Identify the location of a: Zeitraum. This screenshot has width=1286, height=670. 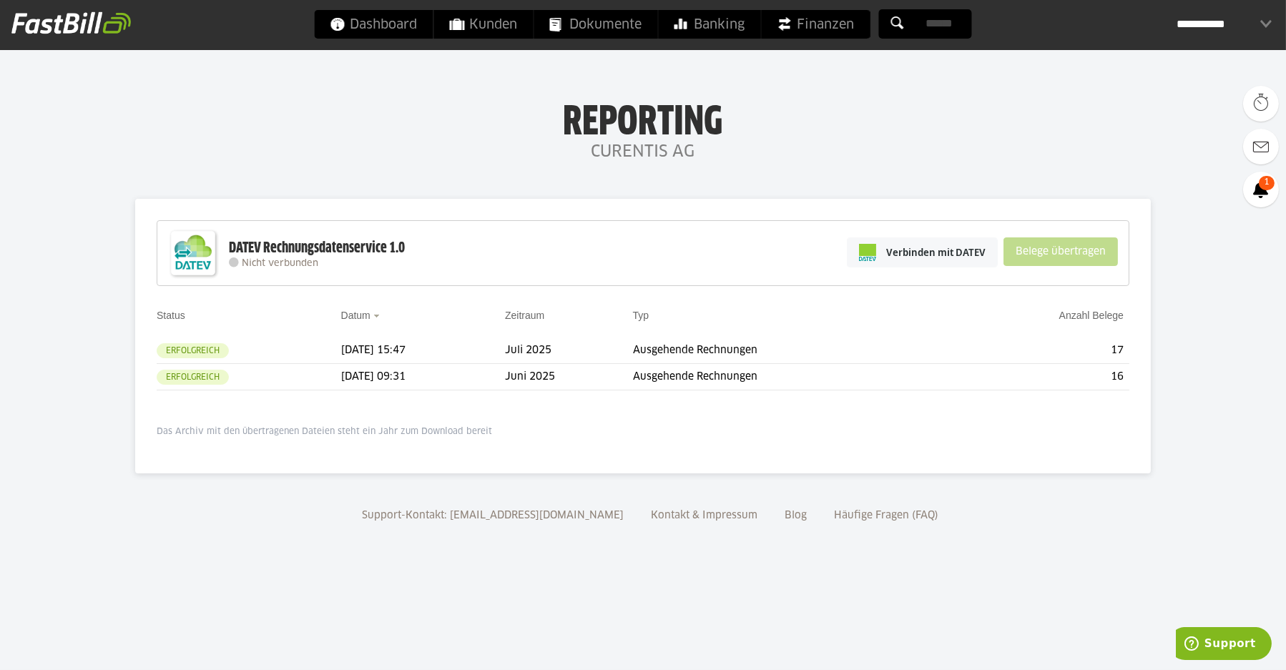
(524, 315).